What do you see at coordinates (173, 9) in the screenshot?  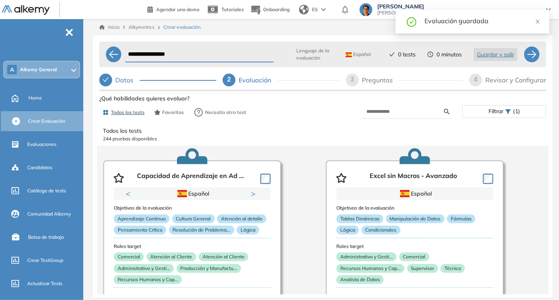 I see `a: Agendar una demo` at bounding box center [173, 9].